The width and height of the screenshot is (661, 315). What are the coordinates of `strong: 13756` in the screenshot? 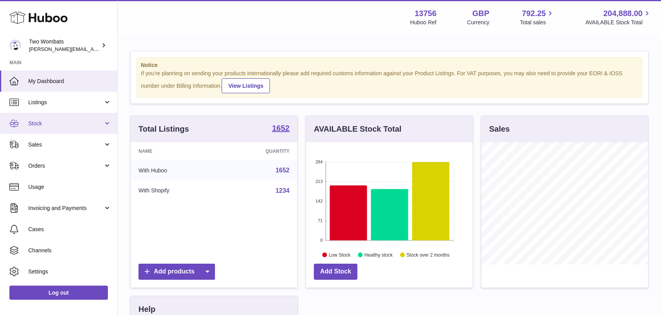 It's located at (425, 13).